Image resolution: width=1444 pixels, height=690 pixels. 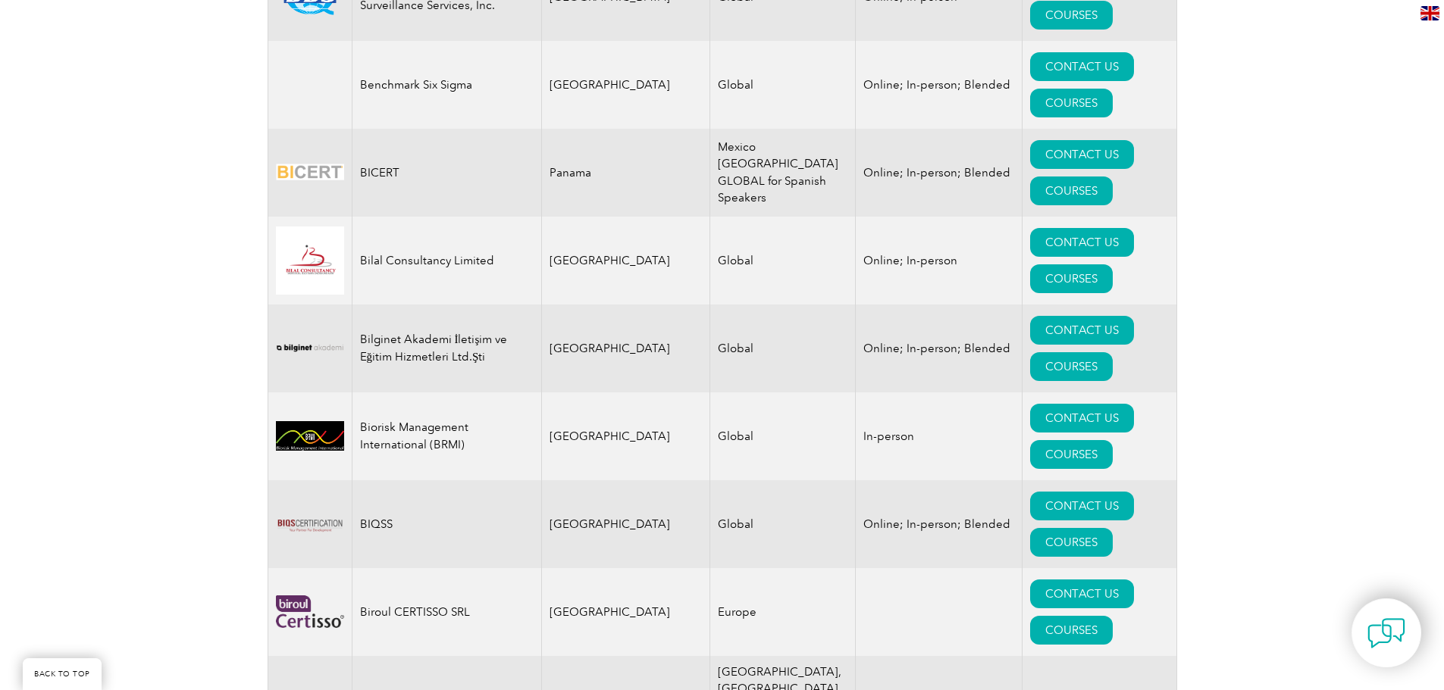 I want to click on td: Biorisk Management International (BRMI), so click(x=446, y=437).